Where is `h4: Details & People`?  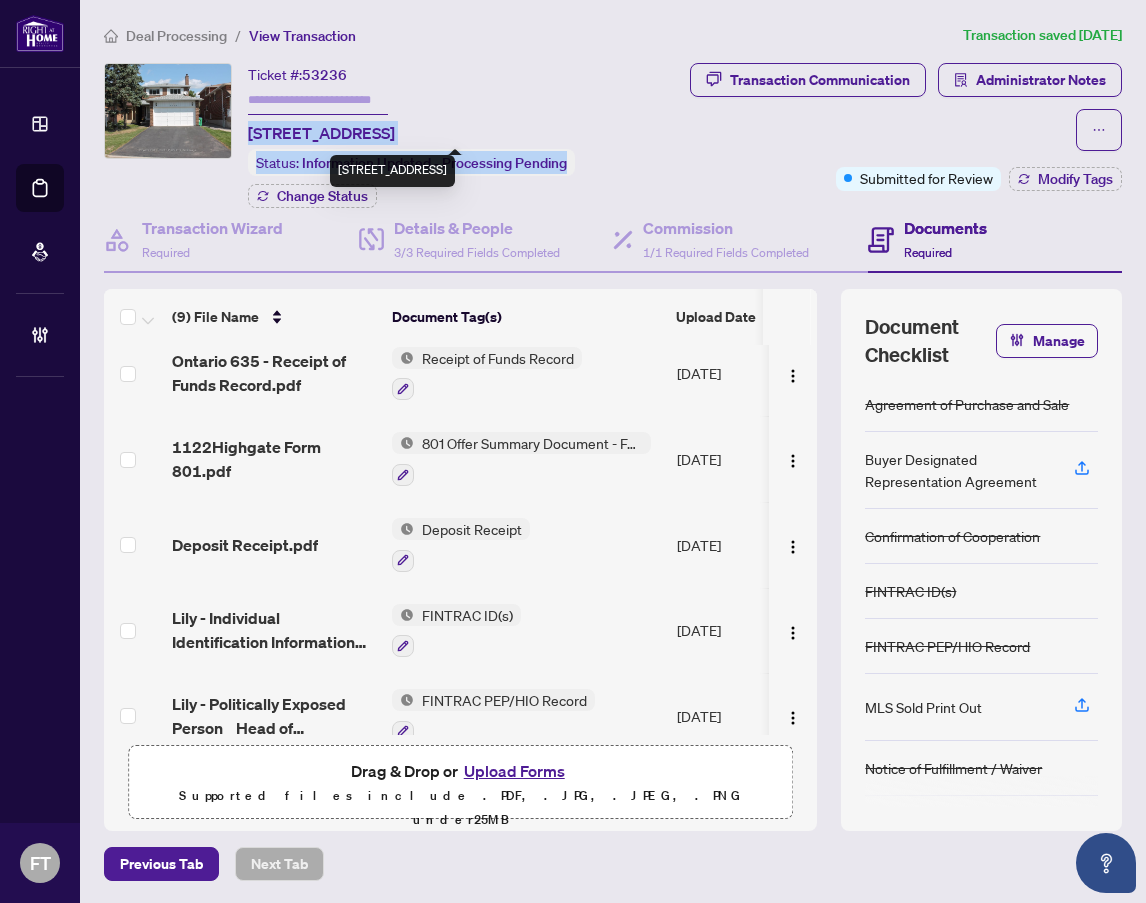 h4: Details & People is located at coordinates (477, 228).